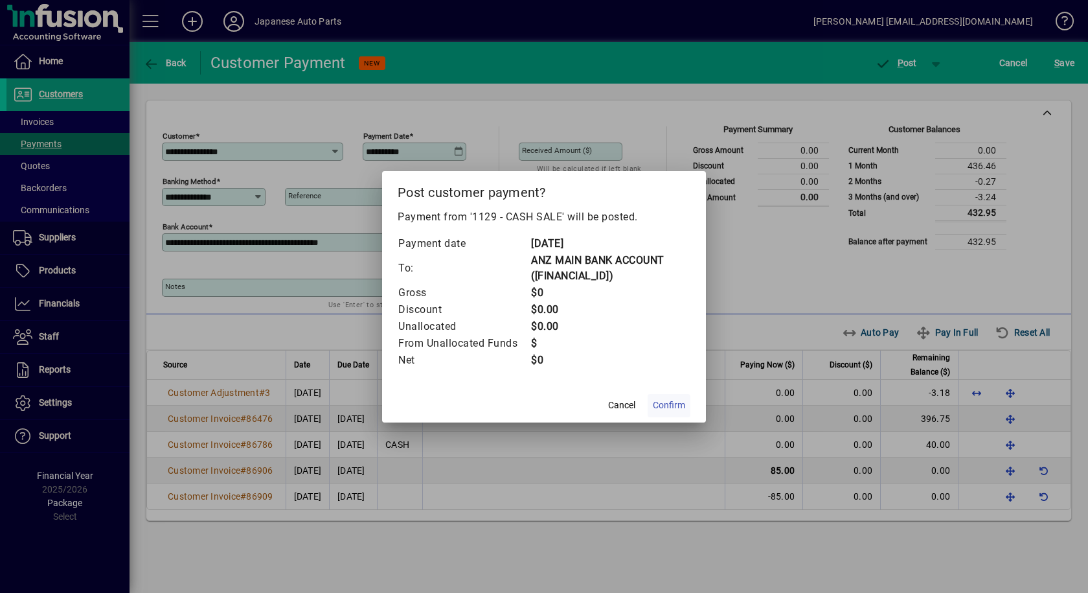 This screenshot has height=593, width=1088. Describe the element at coordinates (464, 243) in the screenshot. I see `td: Payment date` at that location.